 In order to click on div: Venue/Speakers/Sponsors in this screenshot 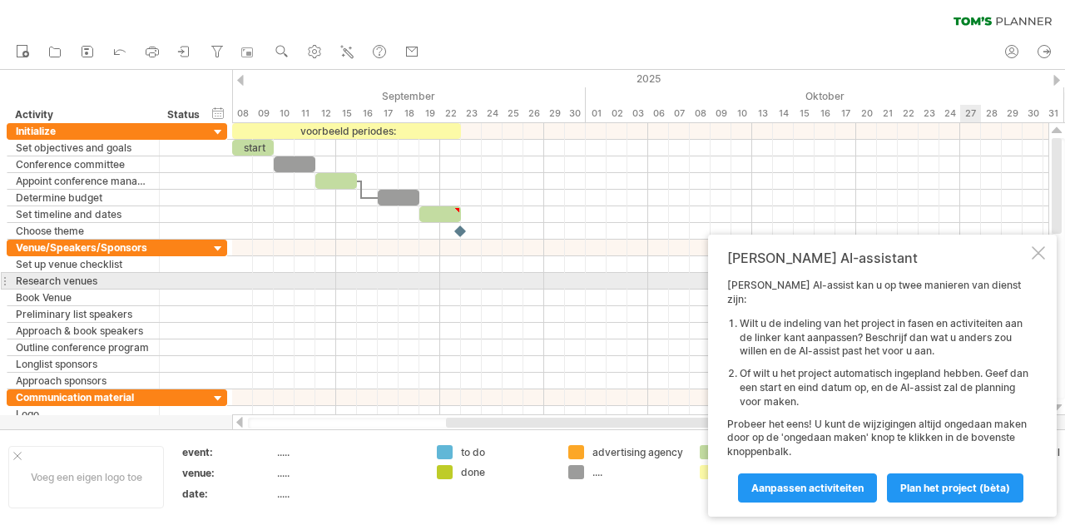, I will do `click(83, 247)`.